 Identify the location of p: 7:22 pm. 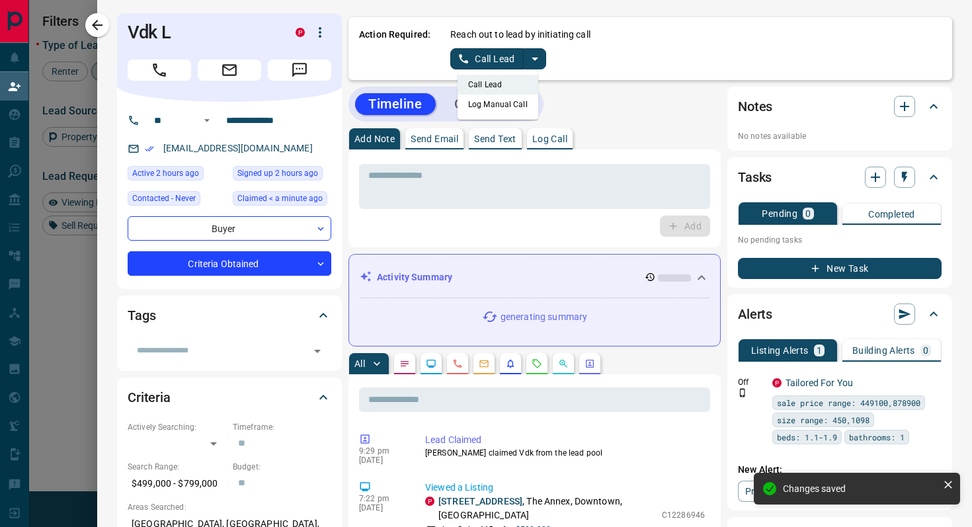
(382, 498).